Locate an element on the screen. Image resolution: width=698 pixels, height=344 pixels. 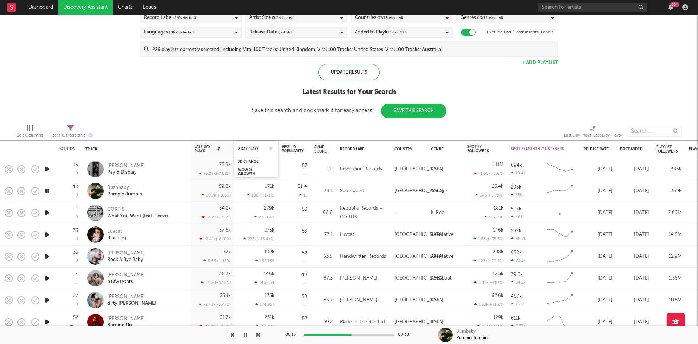
div: 694k is located at coordinates (516, 165).